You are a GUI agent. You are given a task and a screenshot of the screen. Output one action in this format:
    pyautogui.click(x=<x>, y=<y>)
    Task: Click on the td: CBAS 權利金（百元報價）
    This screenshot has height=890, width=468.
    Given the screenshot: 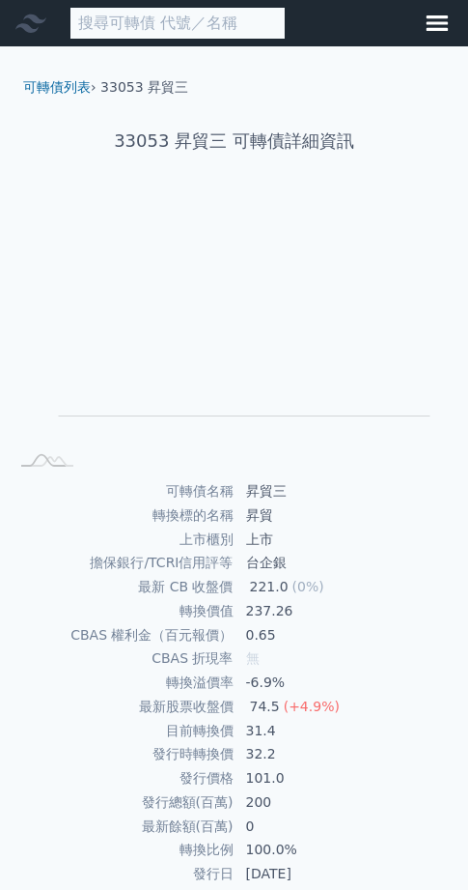 What is the action you would take?
    pyautogui.click(x=121, y=635)
    